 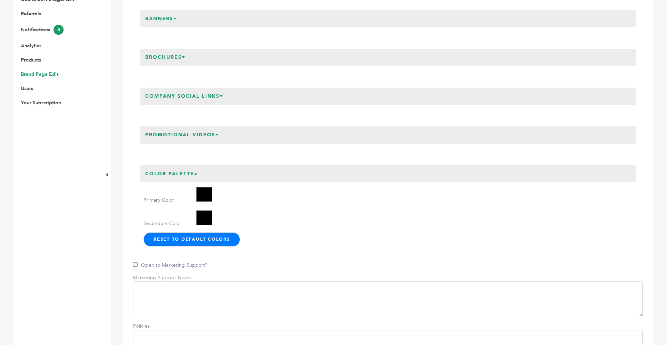 I want to click on label: Primary Color, so click(x=168, y=200).